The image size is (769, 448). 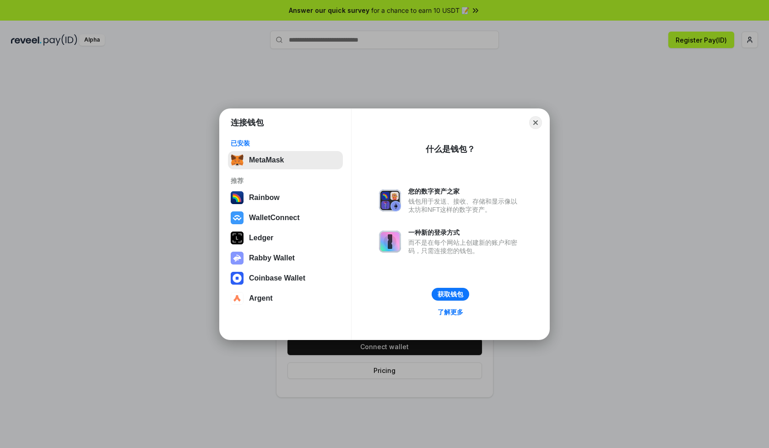 What do you see at coordinates (247, 123) in the screenshot?
I see `h1: 连接钱包` at bounding box center [247, 123].